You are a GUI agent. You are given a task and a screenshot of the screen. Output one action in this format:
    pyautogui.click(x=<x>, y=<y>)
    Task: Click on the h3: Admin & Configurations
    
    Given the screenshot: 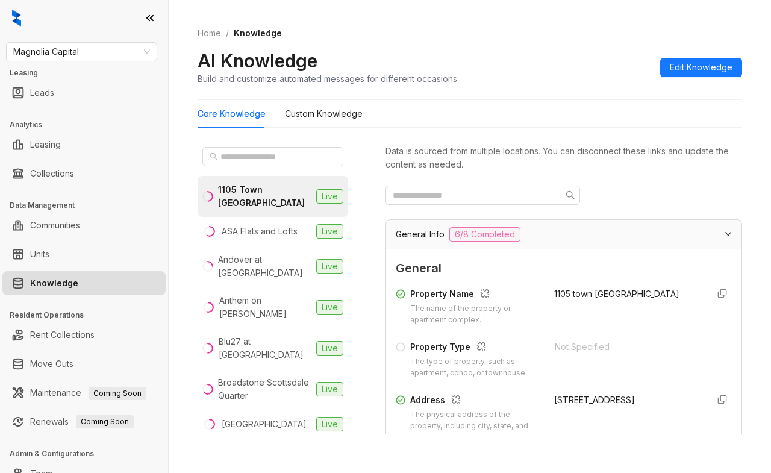 What is the action you would take?
    pyautogui.click(x=89, y=454)
    